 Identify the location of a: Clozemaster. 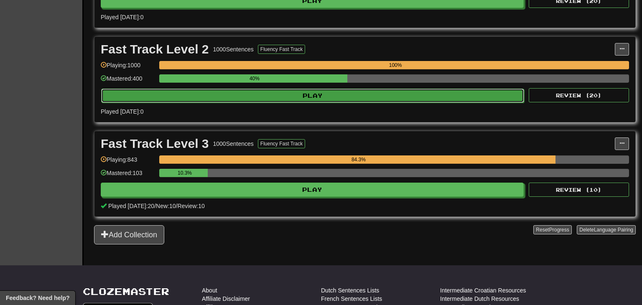
(126, 292).